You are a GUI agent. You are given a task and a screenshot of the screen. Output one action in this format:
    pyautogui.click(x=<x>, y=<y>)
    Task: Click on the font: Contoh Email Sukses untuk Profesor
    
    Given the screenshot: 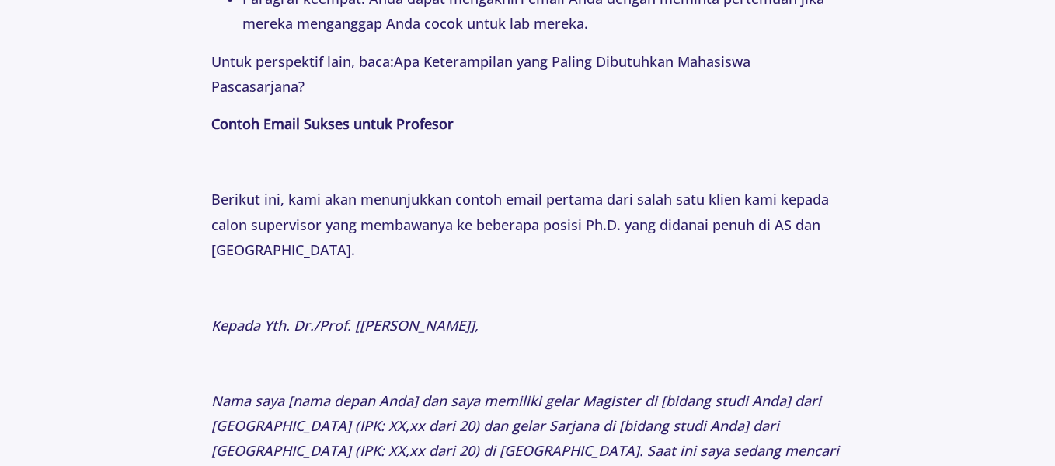 What is the action you would take?
    pyautogui.click(x=333, y=124)
    